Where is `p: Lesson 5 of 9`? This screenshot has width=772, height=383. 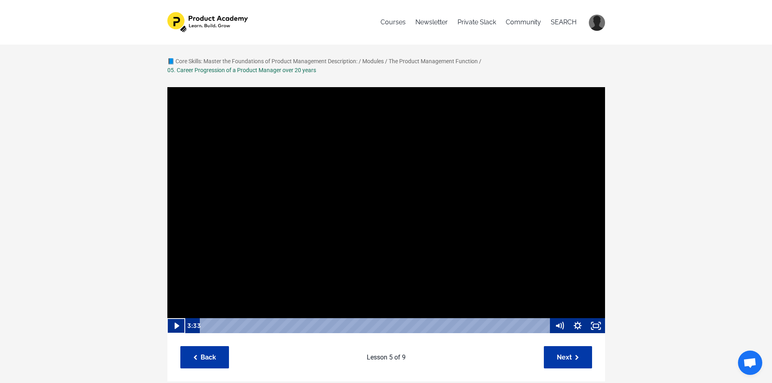
p: Lesson 5 of 9 is located at coordinates (386, 357).